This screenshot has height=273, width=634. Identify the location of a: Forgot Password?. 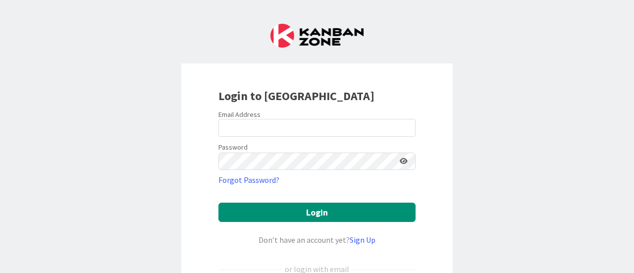
(249, 180).